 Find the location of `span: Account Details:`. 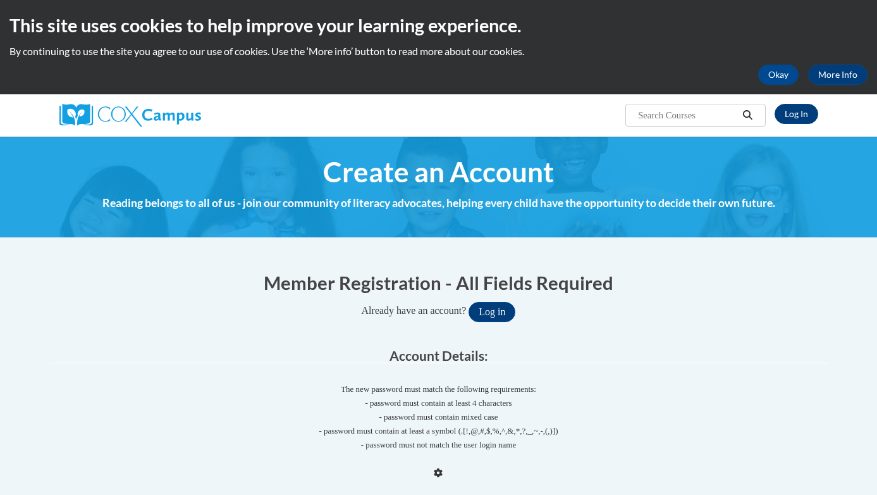

span: Account Details: is located at coordinates (439, 355).